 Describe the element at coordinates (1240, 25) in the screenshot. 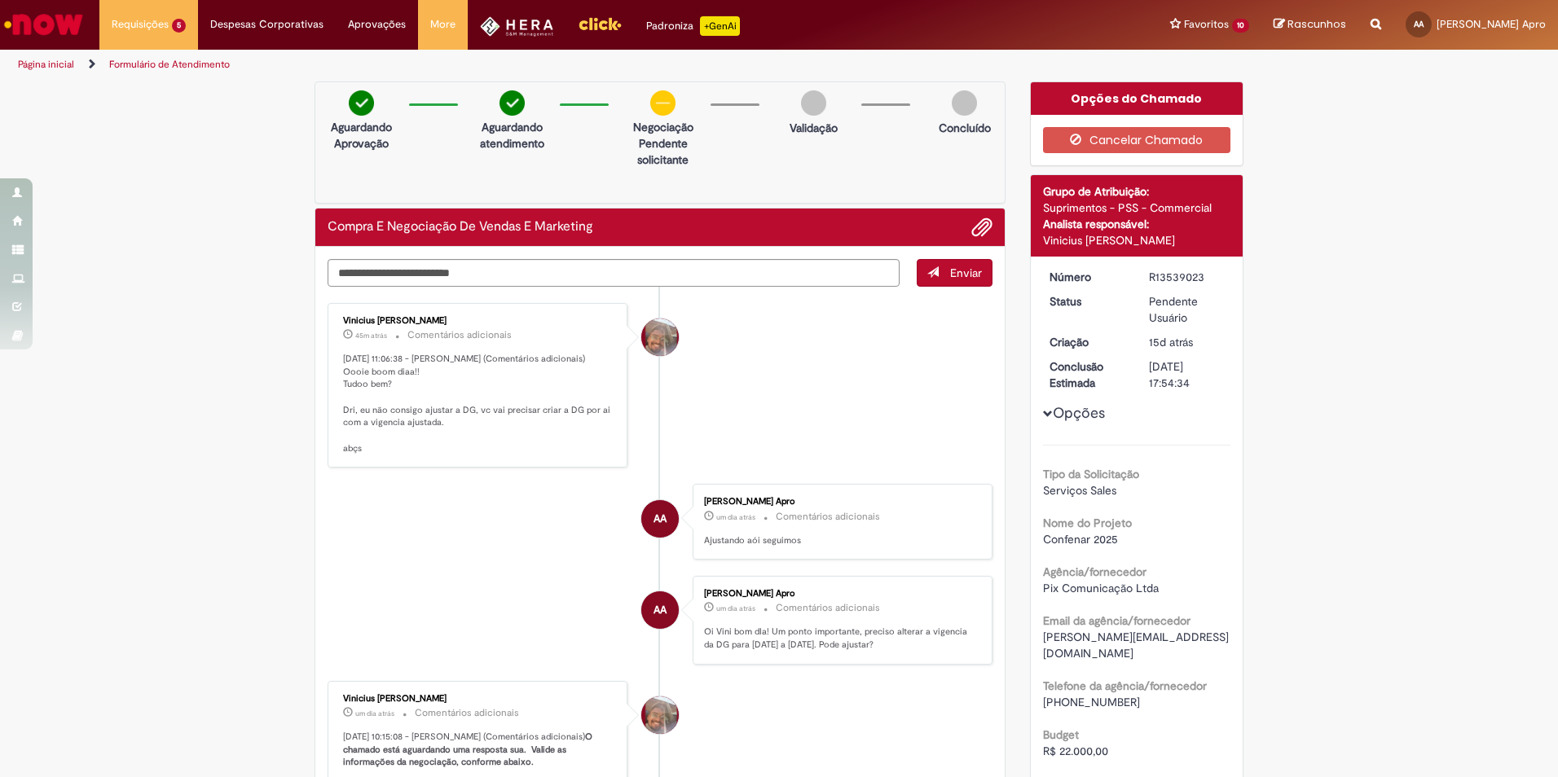

I see `span: 10` at that location.